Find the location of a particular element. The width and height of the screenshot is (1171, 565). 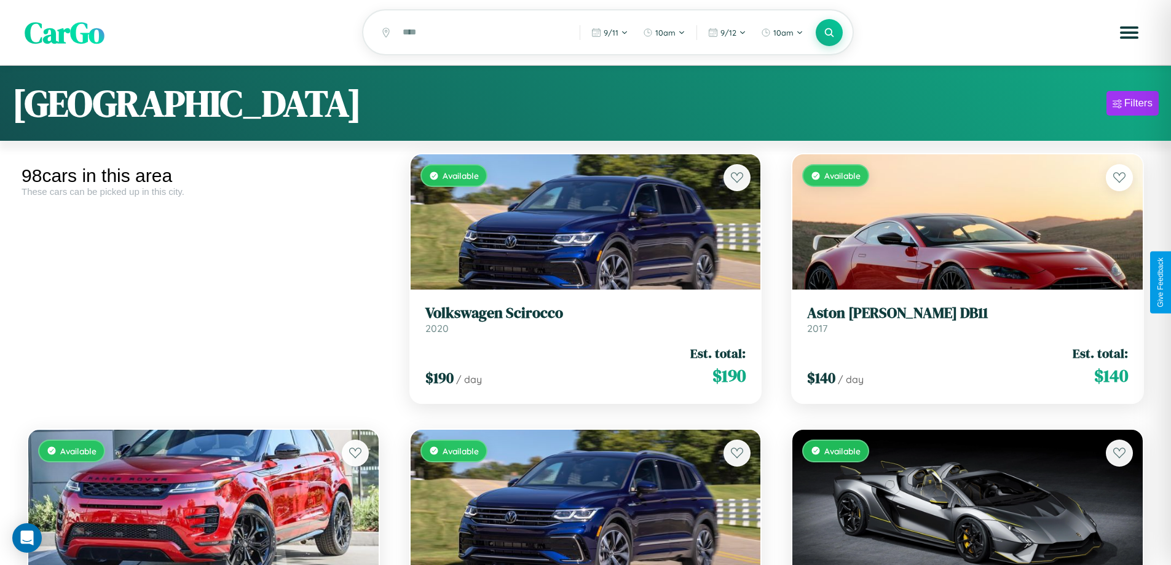

h3: Volkswagen Scirocco is located at coordinates (586, 313).